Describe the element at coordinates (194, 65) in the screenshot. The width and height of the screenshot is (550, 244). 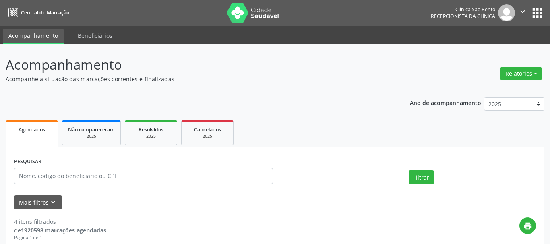
I see `p: Acompanhamento` at that location.